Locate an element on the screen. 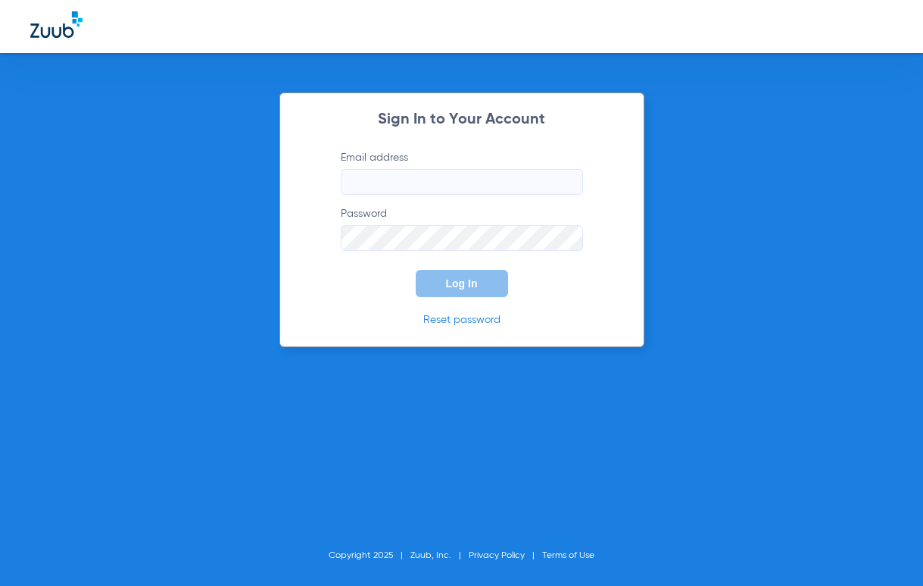 This screenshot has width=923, height=586. li: Copyright 2025 is located at coordinates (370, 555).